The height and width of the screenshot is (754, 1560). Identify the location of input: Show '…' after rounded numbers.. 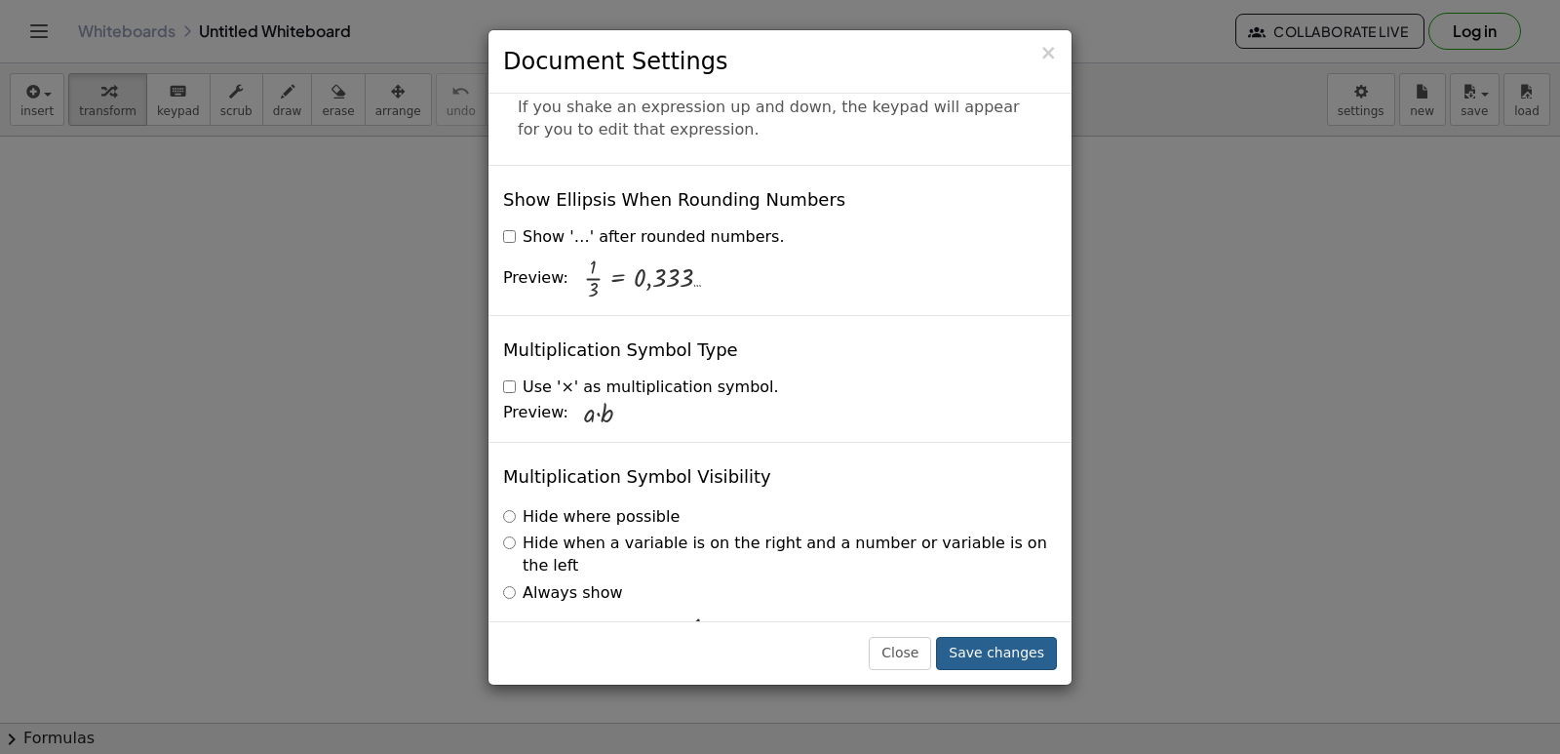
(509, 236).